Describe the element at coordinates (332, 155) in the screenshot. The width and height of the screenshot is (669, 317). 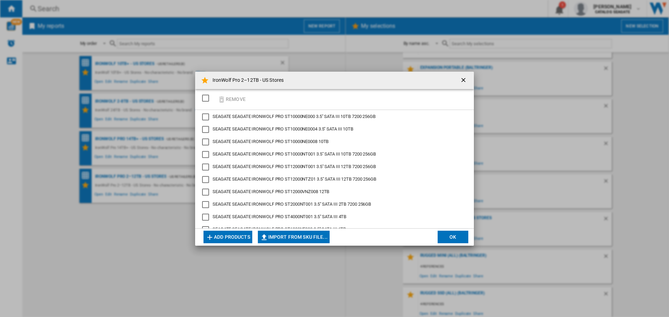
I see `md-checkbox: SEAGATE IRONWOLF PRO ST10000NT001 3.5" SATA III 10TB 7200 256GB` at that location.